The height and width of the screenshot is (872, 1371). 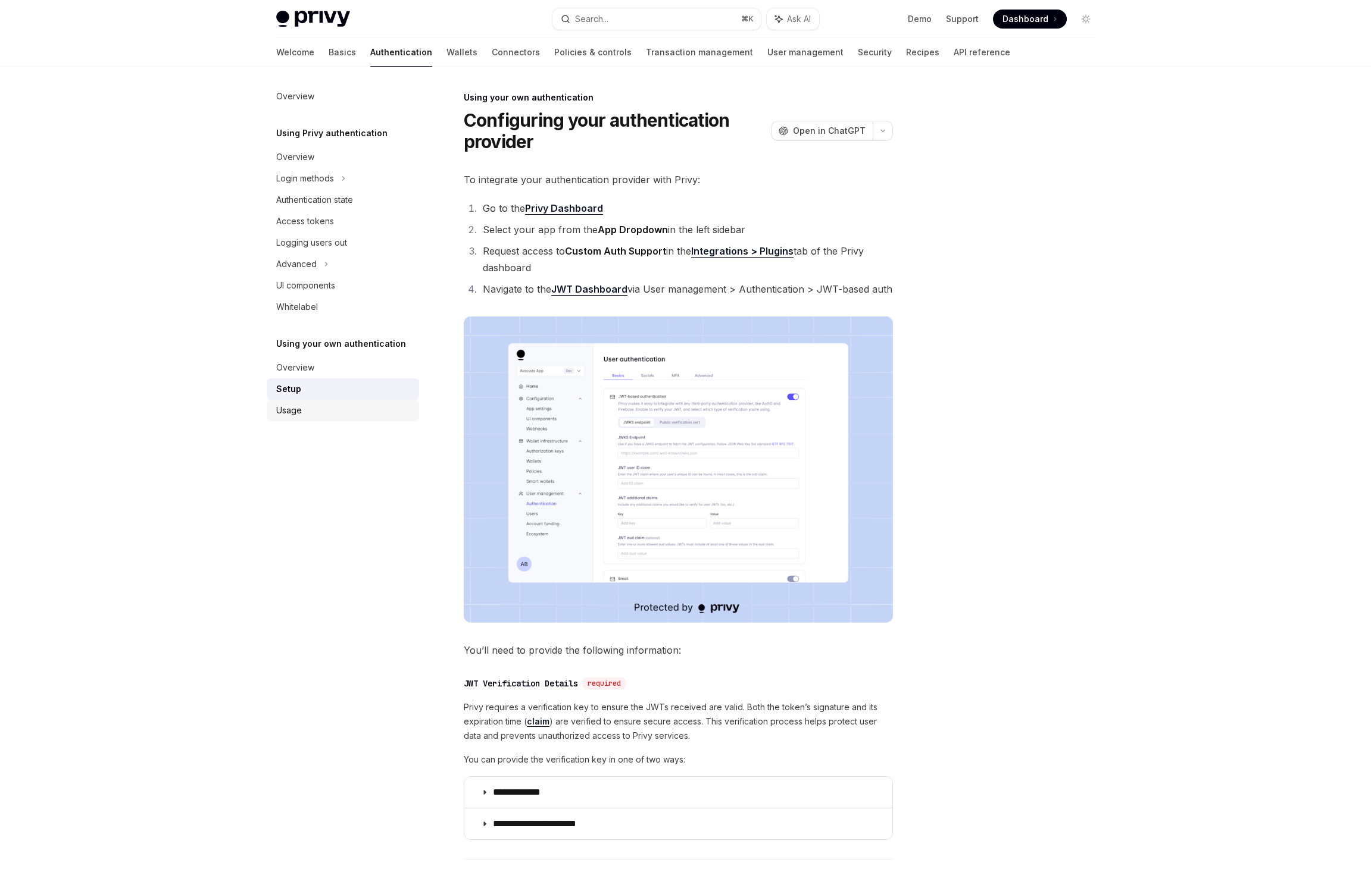 I want to click on div: Login methods, so click(x=305, y=179).